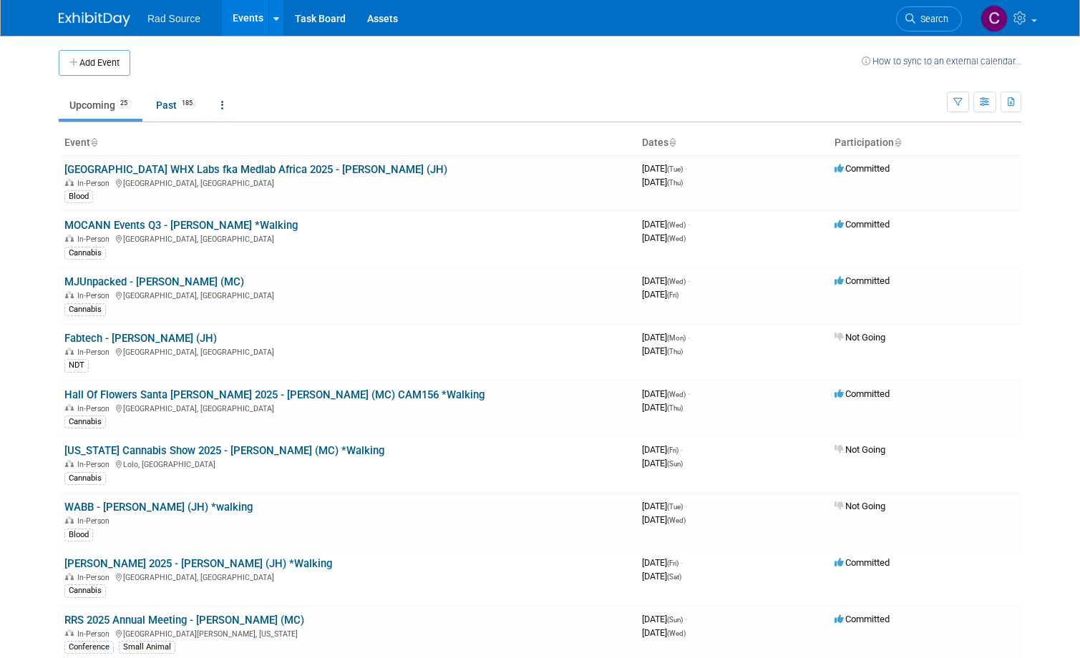  I want to click on a: Search, so click(929, 19).